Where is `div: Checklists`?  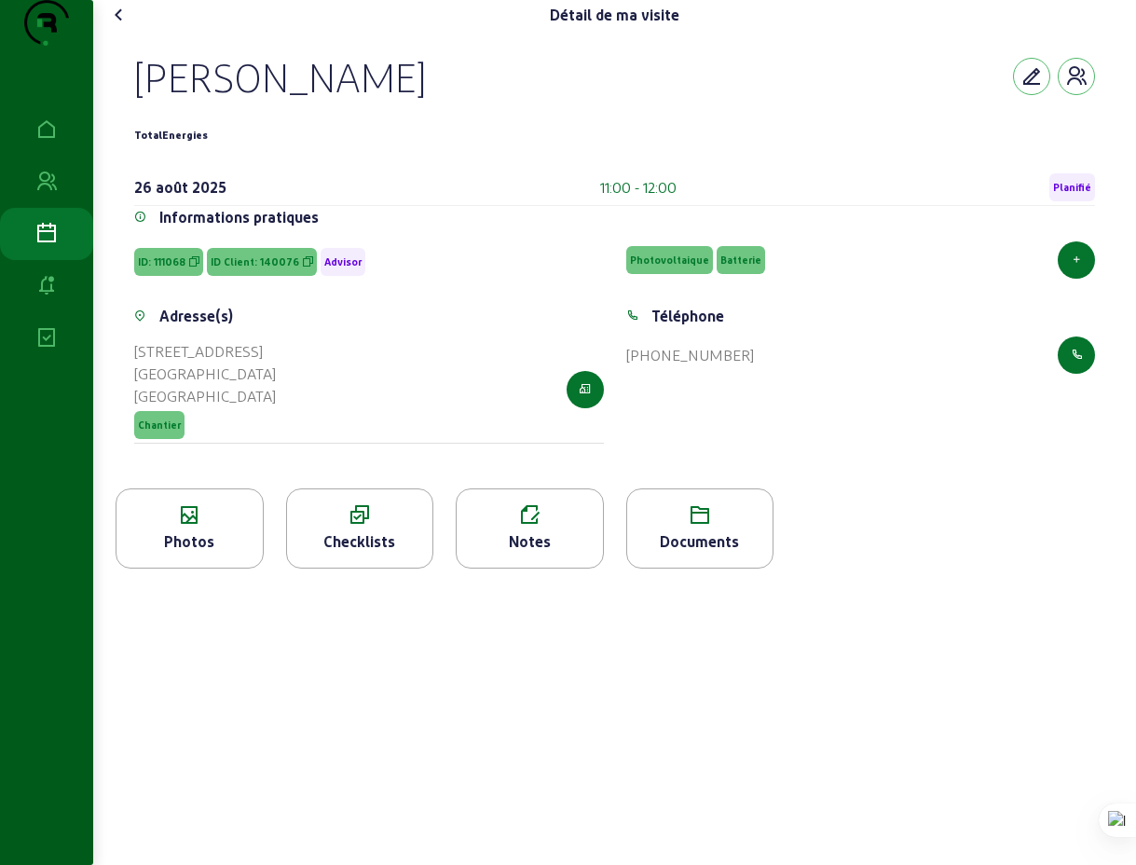 div: Checklists is located at coordinates (360, 541).